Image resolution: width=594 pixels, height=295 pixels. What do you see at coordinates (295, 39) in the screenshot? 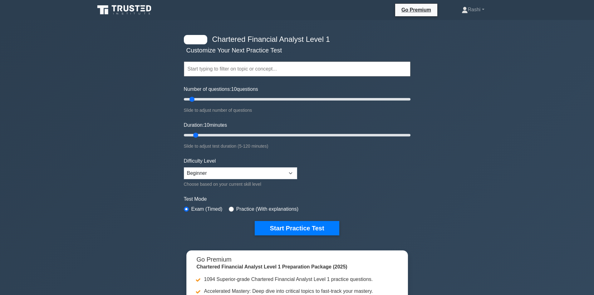
I see `h4: Chartered Financial Analyst Level 1` at bounding box center [295, 39].